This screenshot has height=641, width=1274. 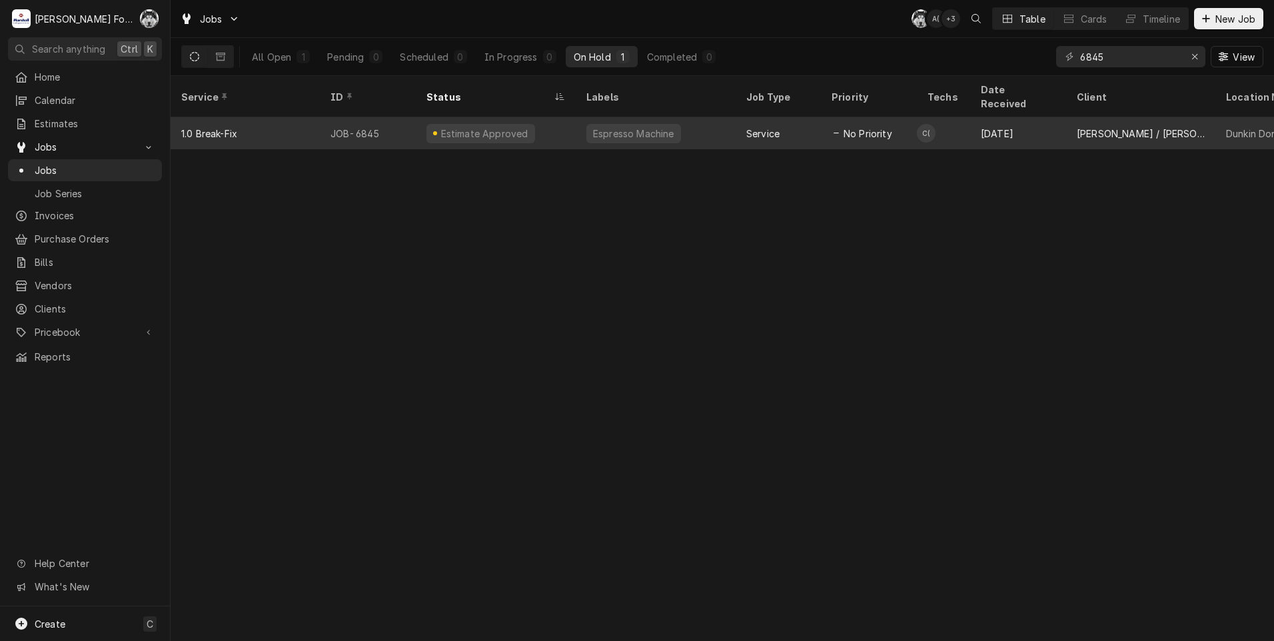 I want to click on div: On Hold, so click(x=592, y=57).